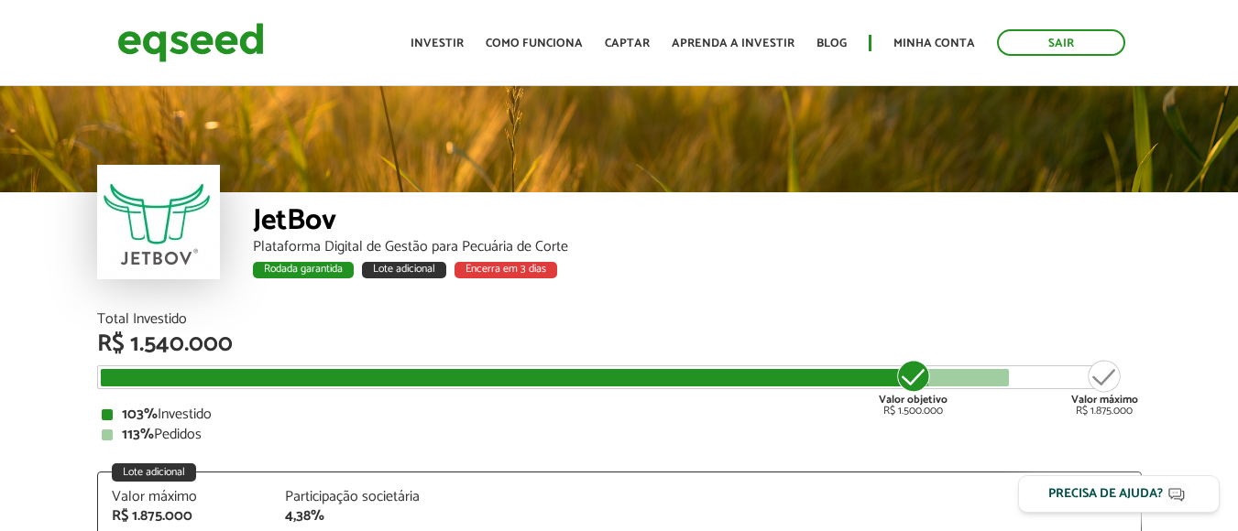 The image size is (1238, 531). Describe the element at coordinates (934, 43) in the screenshot. I see `a: Minha conta` at that location.